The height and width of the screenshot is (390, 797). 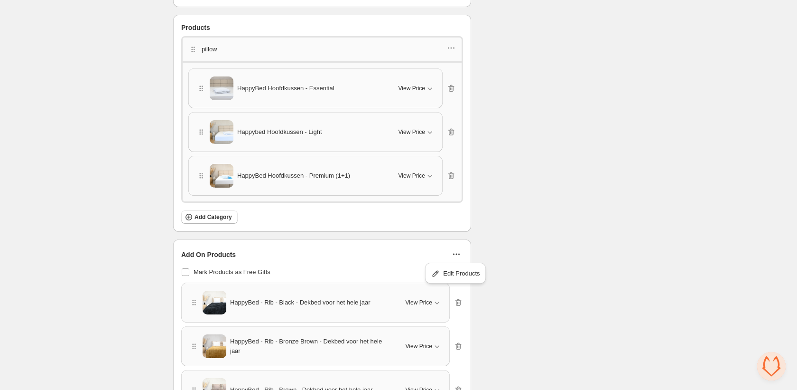 I want to click on img: HappyBed Hoofdkussen - Essential, so click(x=222, y=88).